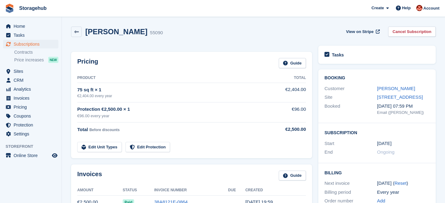  Describe the element at coordinates (237, 191) in the screenshot. I see `th: Due` at that location.